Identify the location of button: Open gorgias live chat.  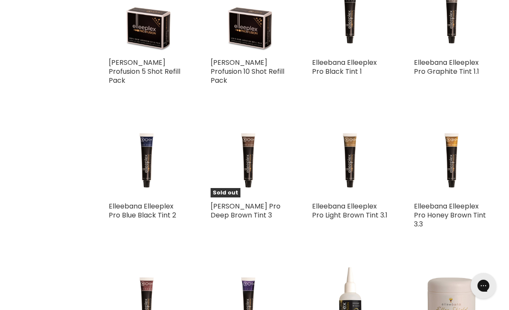
(17, 16).